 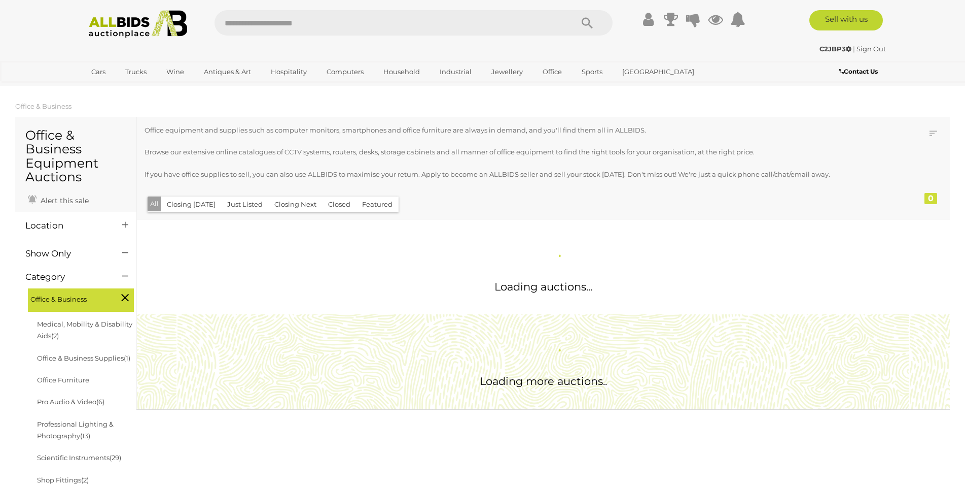 What do you see at coordinates (456, 72) in the screenshot?
I see `a: Industrial` at bounding box center [456, 72].